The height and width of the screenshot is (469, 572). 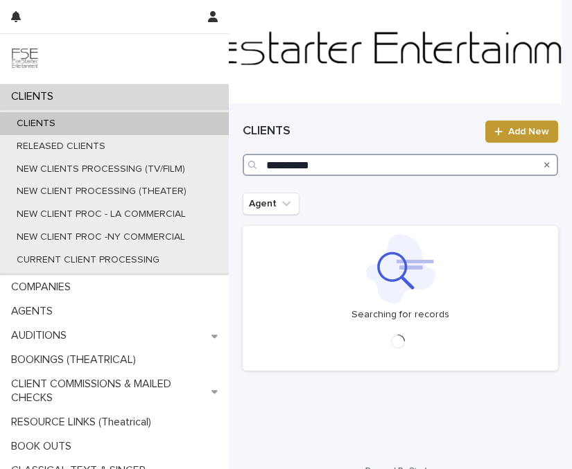 I want to click on button: Agent, so click(x=271, y=204).